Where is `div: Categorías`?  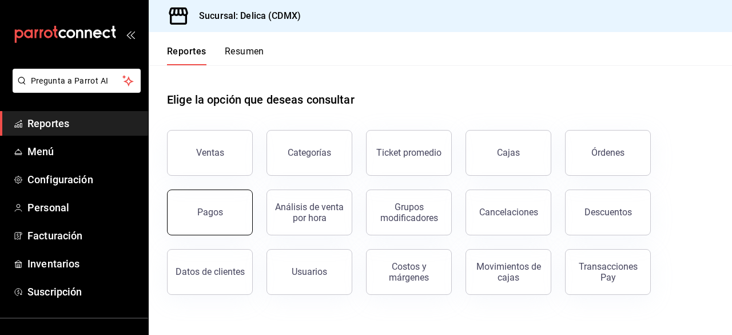 div: Categorías is located at coordinates (309, 152).